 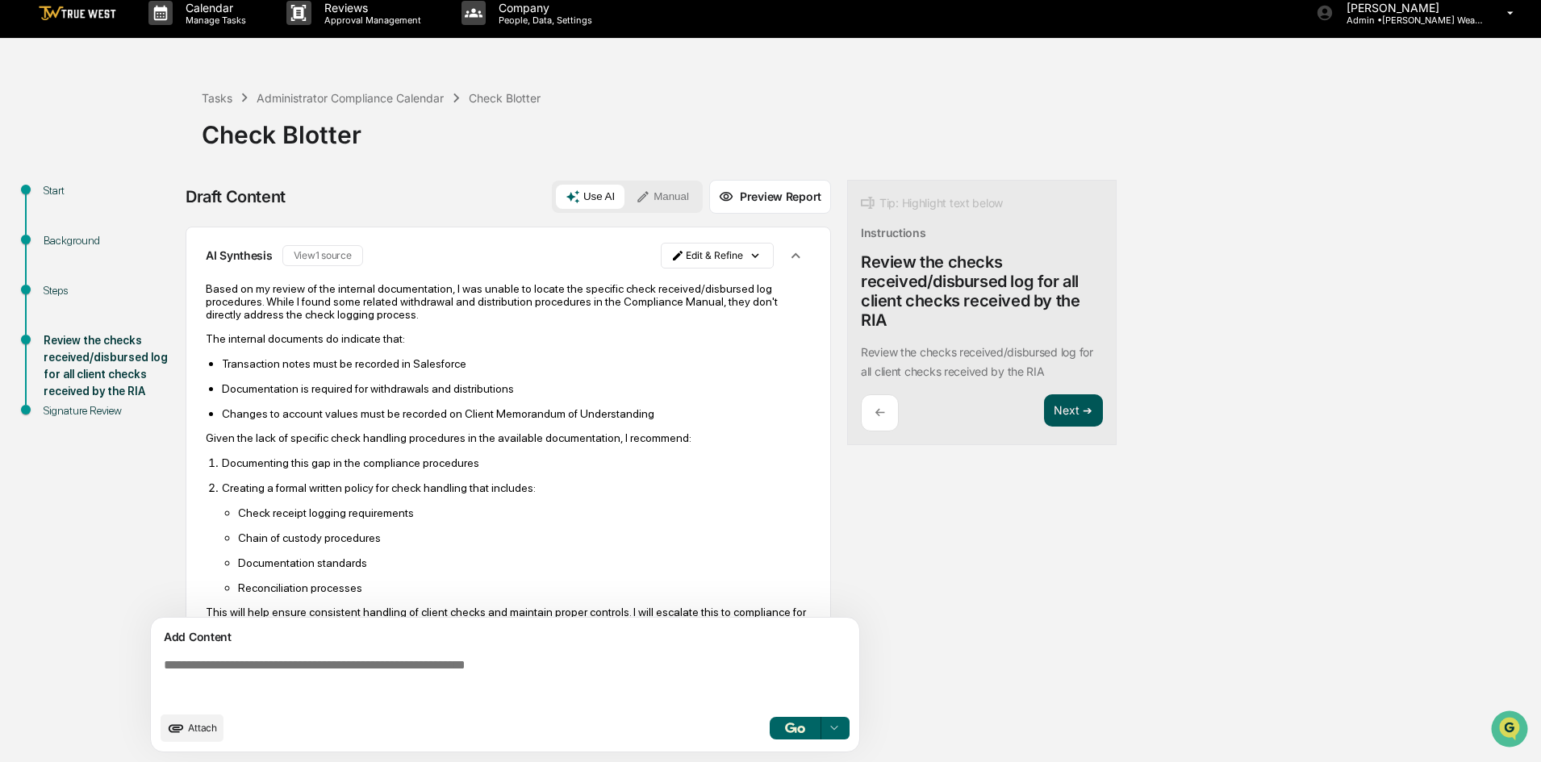 I want to click on p: Documentation is required for withdrawals and distributions, so click(x=516, y=389).